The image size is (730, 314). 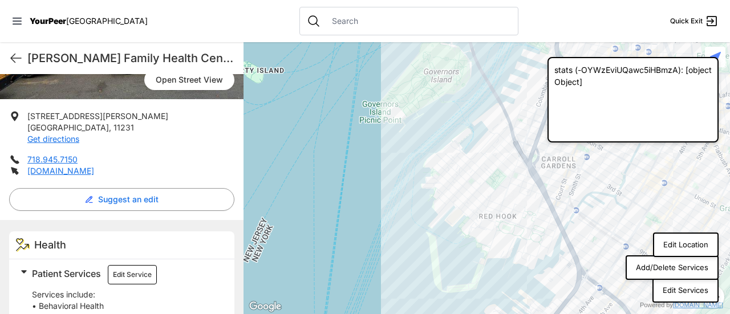 I want to click on a: 718.945.7150, so click(x=52, y=159).